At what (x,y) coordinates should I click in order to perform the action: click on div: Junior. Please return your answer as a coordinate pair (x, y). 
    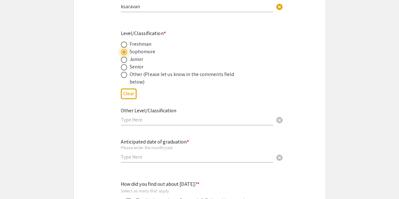
    Looking at the image, I should click on (137, 59).